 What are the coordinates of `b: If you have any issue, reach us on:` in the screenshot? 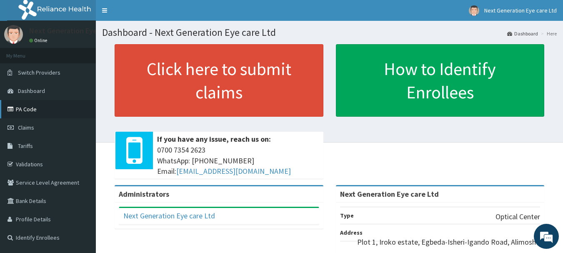 It's located at (214, 139).